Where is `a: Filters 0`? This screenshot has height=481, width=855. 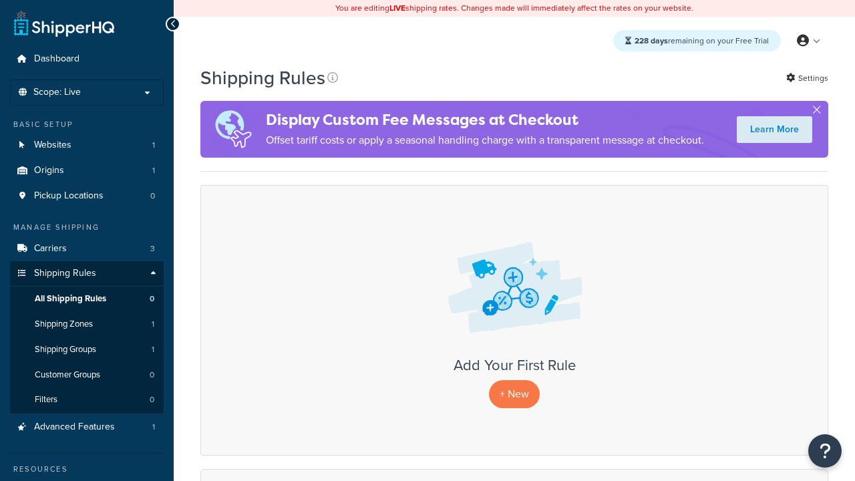
a: Filters 0 is located at coordinates (87, 399).